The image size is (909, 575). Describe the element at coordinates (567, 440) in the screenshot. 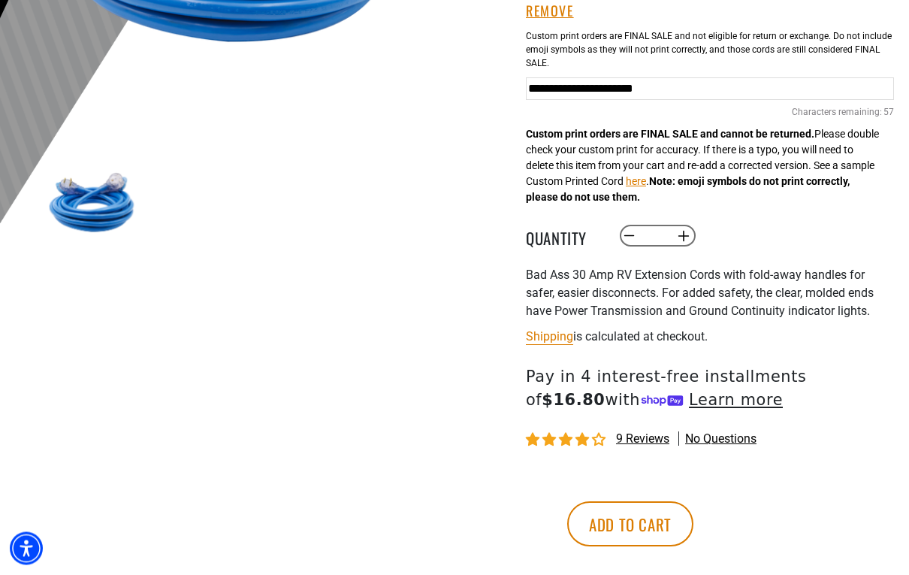

I see `span: 4.11 stars` at that location.